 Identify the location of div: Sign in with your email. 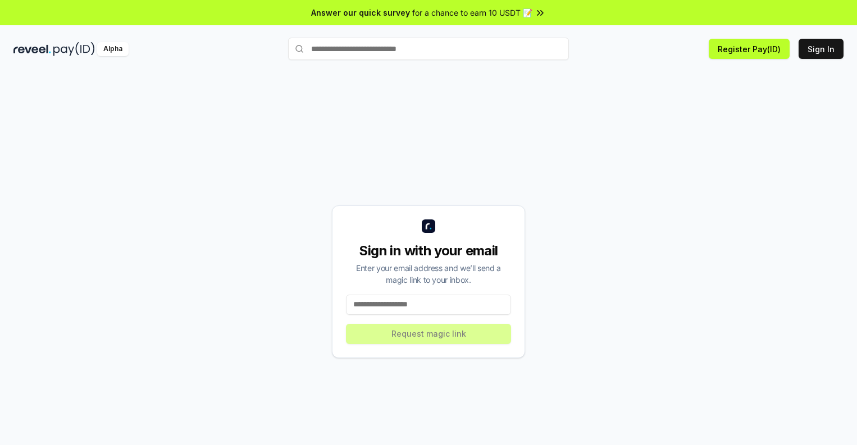
(428, 251).